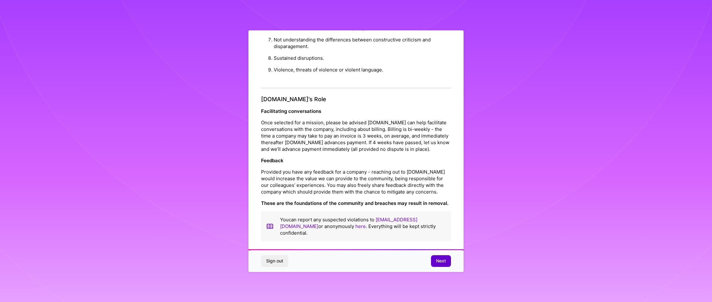 The width and height of the screenshot is (712, 302). What do you see at coordinates (441, 261) in the screenshot?
I see `button: Next` at bounding box center [441, 261].